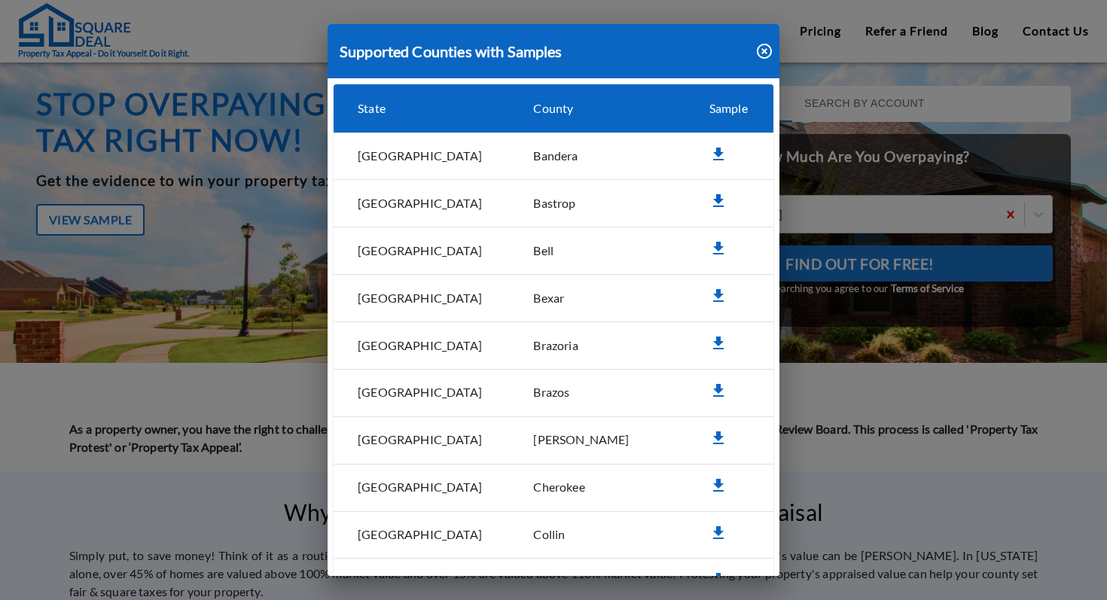 This screenshot has width=1107, height=600. What do you see at coordinates (109, 400) in the screenshot?
I see `img: salesiqlogo_leal7QplfZFryJ6FIlVepeu7OftD7mt8q6exU6-34PB8prfIgodN67KcxXM9Y7JQ_.png` at bounding box center [109, 400].